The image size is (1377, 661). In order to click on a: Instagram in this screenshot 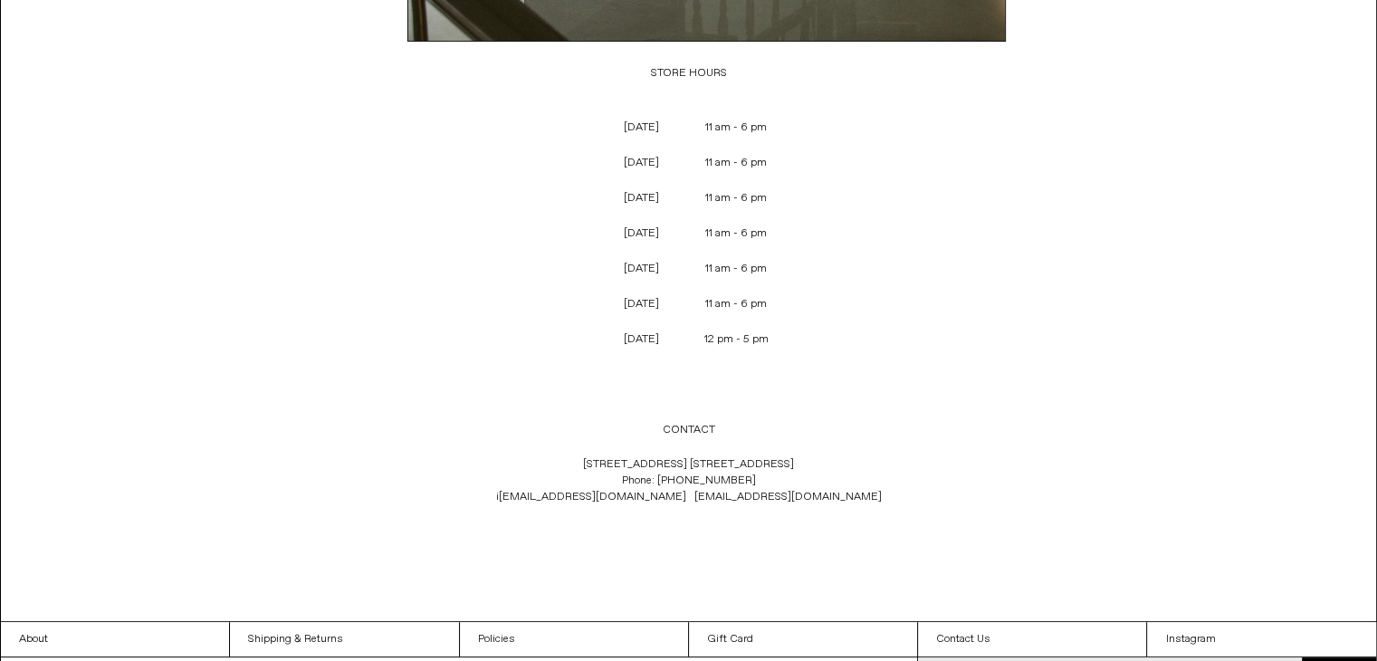, I will do `click(1261, 639)`.